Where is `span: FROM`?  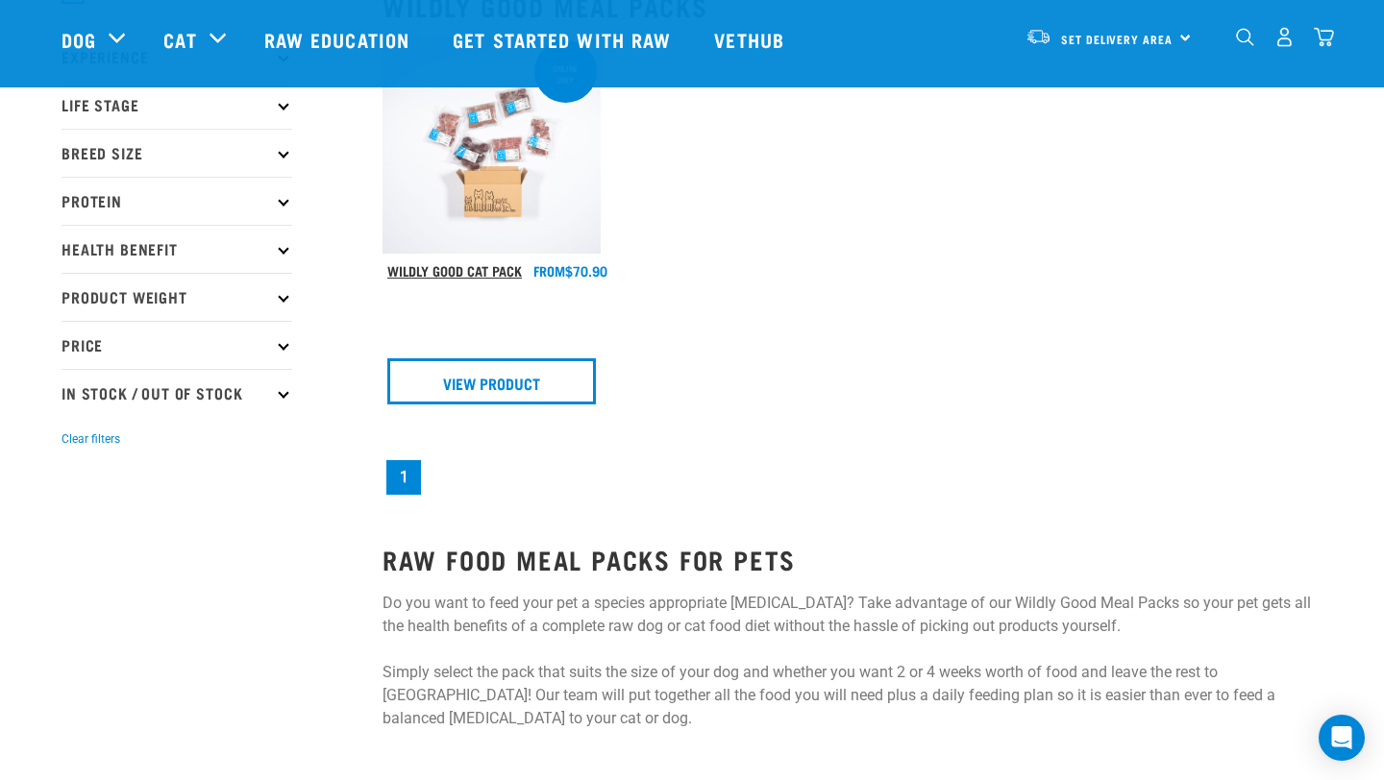
span: FROM is located at coordinates (549, 270).